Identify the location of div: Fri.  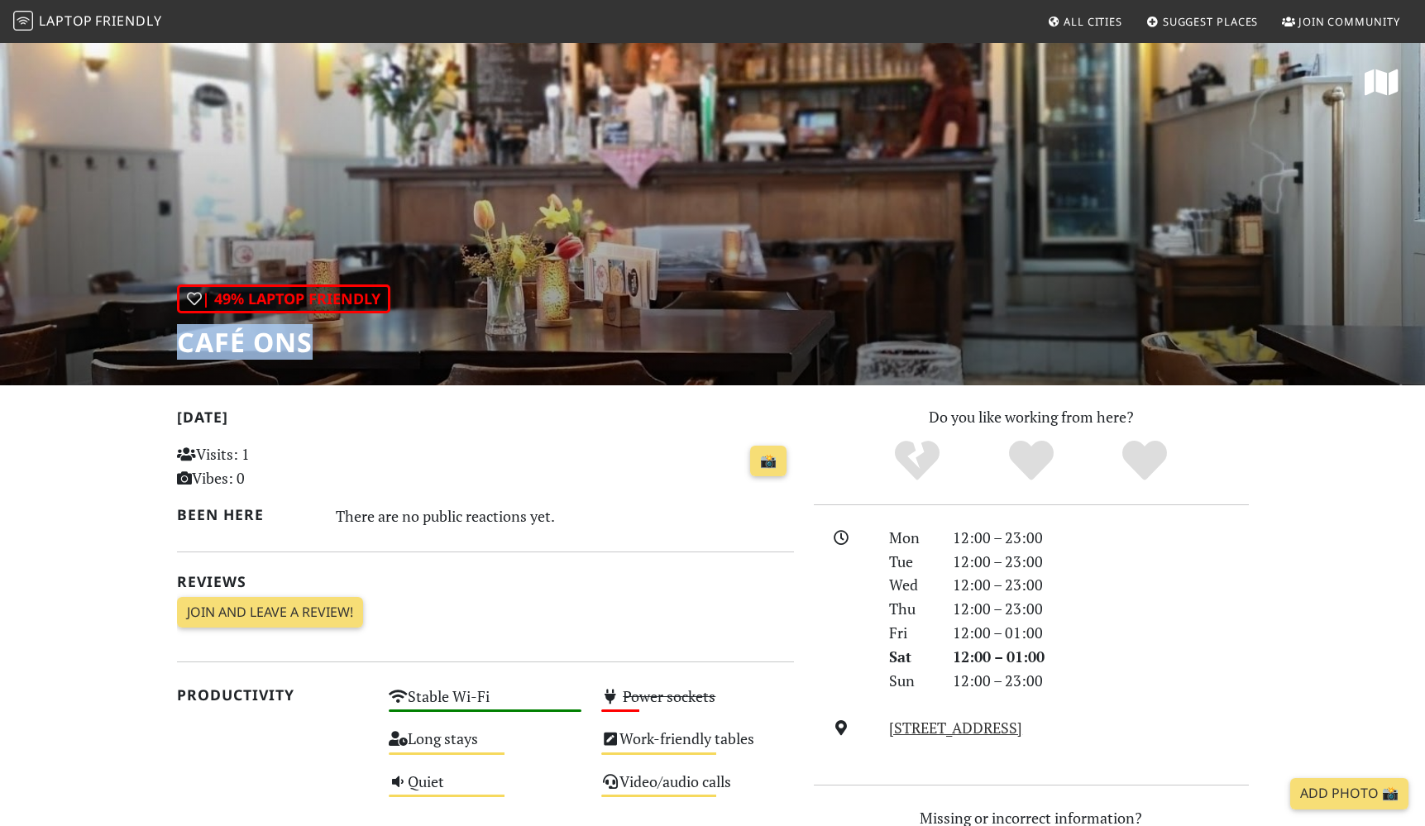
(910, 633).